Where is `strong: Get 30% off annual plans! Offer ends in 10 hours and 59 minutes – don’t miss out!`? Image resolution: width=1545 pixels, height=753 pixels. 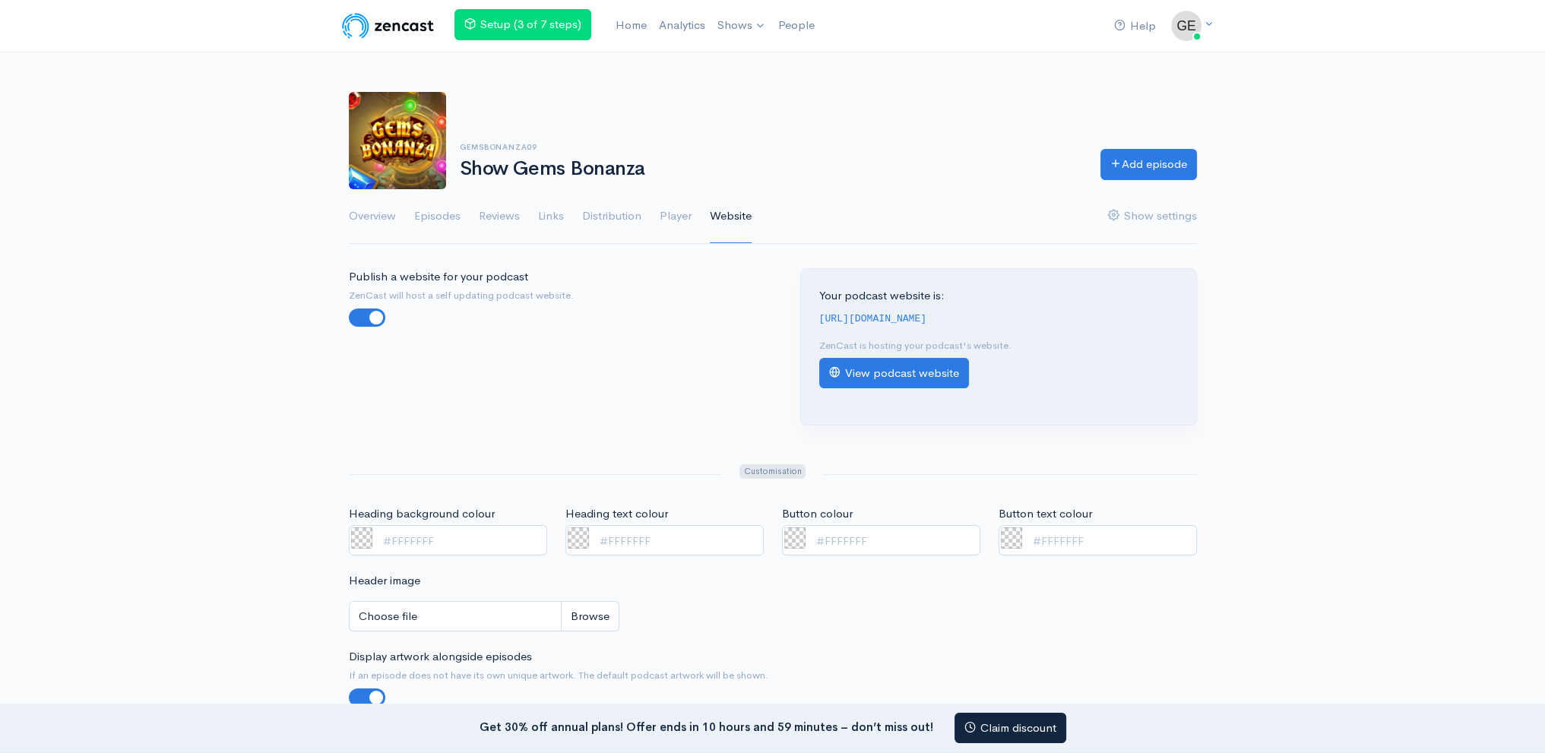
strong: Get 30% off annual plans! Offer ends in 10 hours and 59 minutes – don’t miss out! is located at coordinates (706, 726).